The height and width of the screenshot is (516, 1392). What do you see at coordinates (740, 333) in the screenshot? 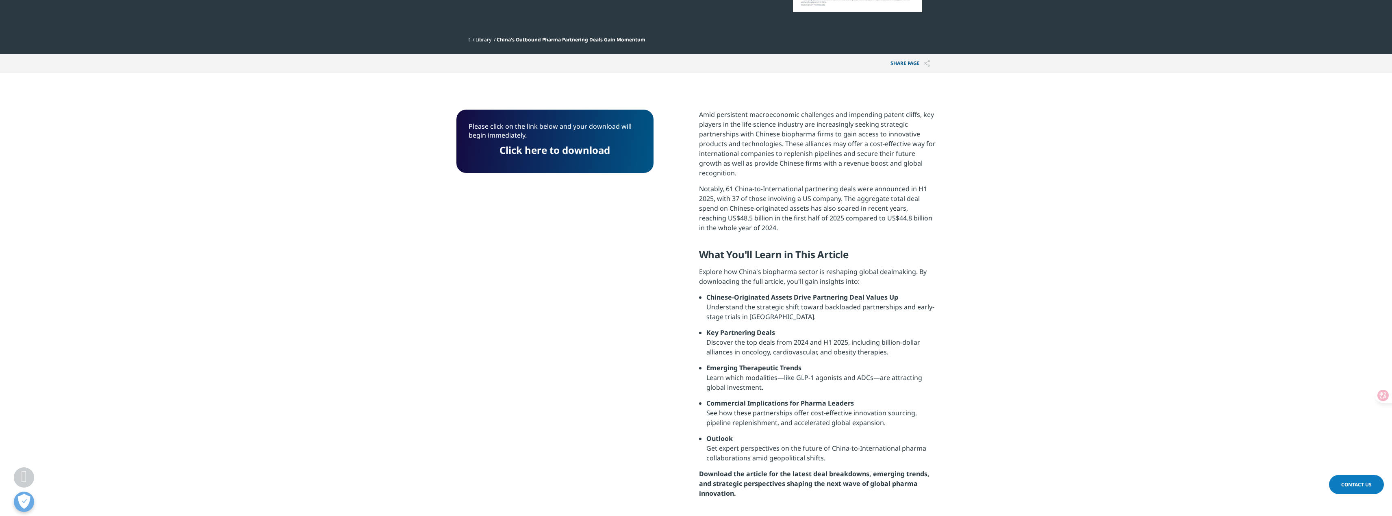
I see `strong: Key Partnering Deals` at bounding box center [740, 333].